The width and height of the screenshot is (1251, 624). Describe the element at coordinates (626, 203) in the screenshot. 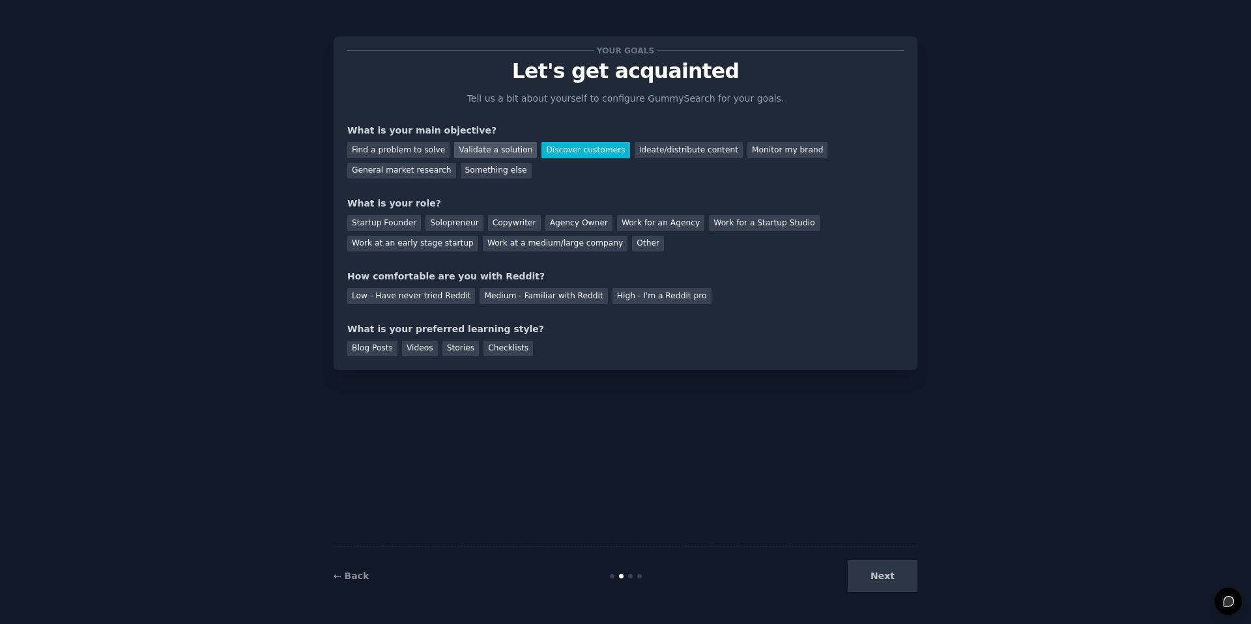

I see `div: What is your role?` at that location.